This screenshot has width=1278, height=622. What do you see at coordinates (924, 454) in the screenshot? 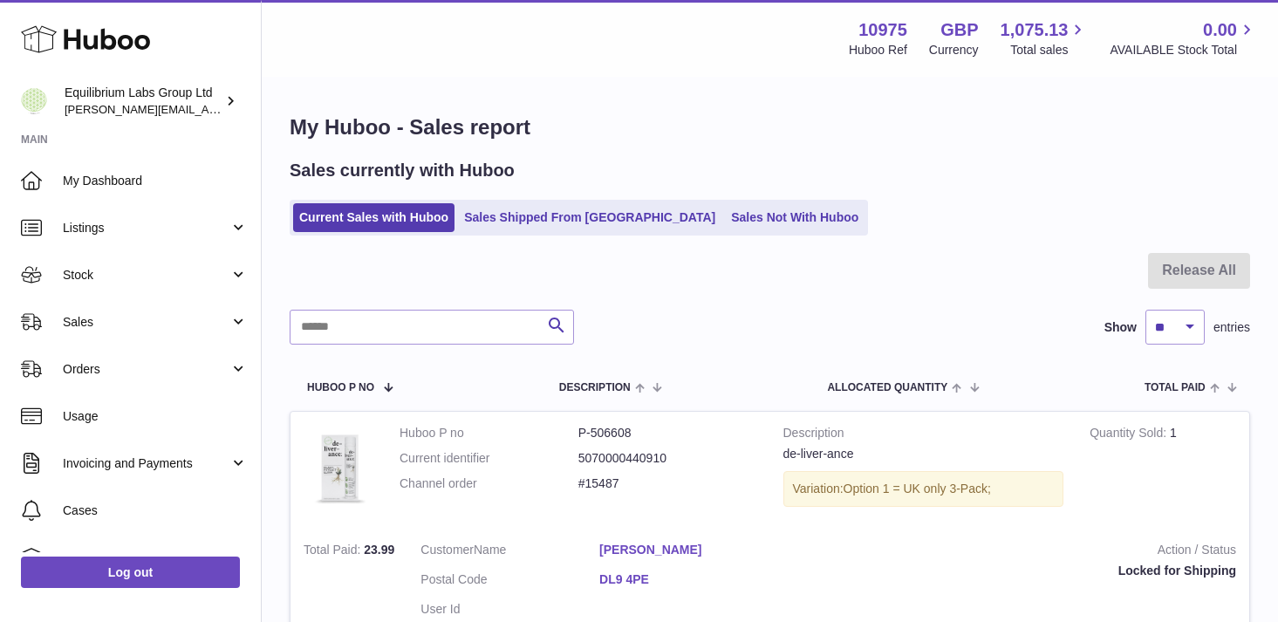
I see `div: de-liver-ance` at bounding box center [924, 454].